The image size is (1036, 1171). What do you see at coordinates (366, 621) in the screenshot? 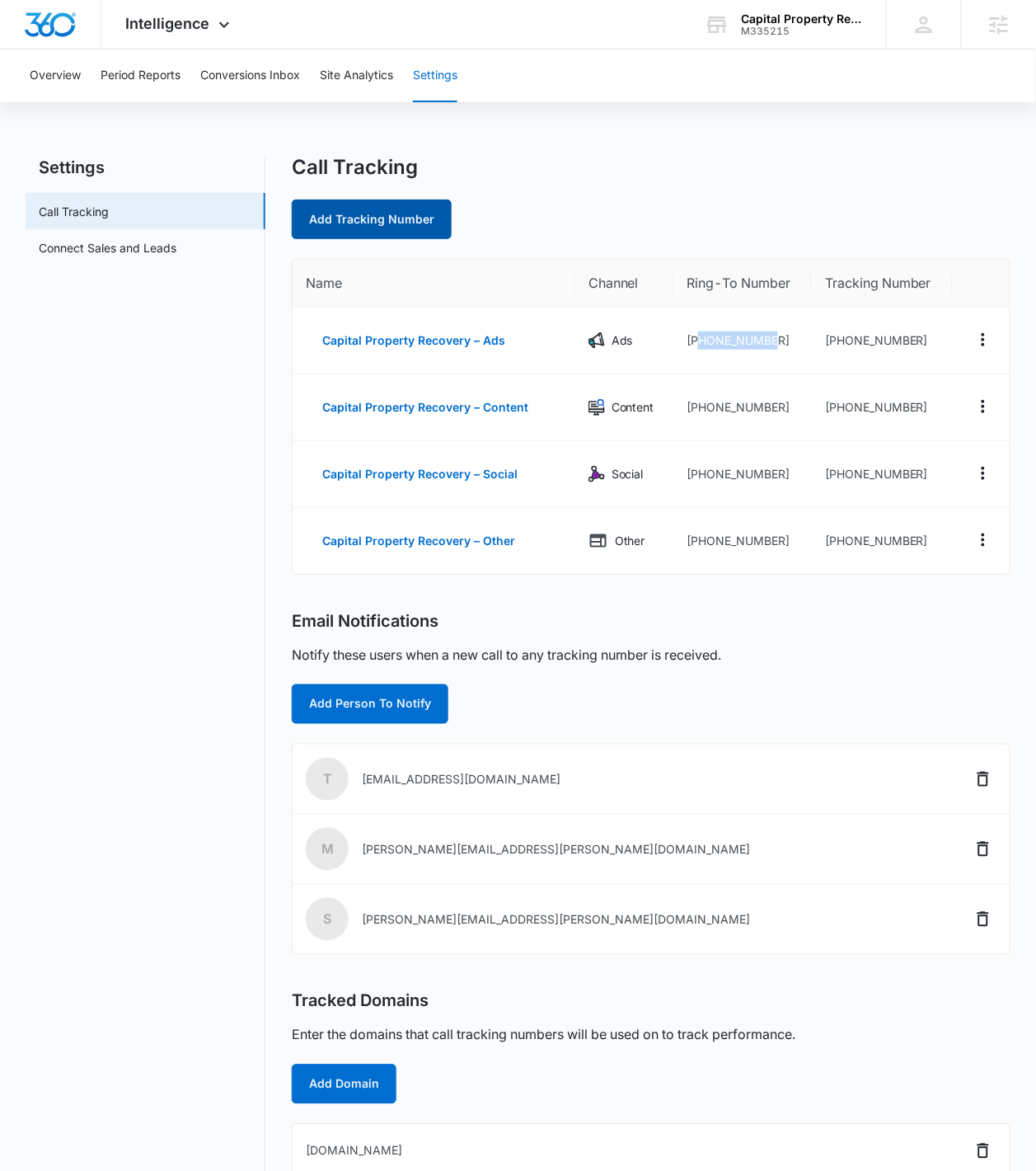
I see `h2: Email Notifications` at bounding box center [366, 621].